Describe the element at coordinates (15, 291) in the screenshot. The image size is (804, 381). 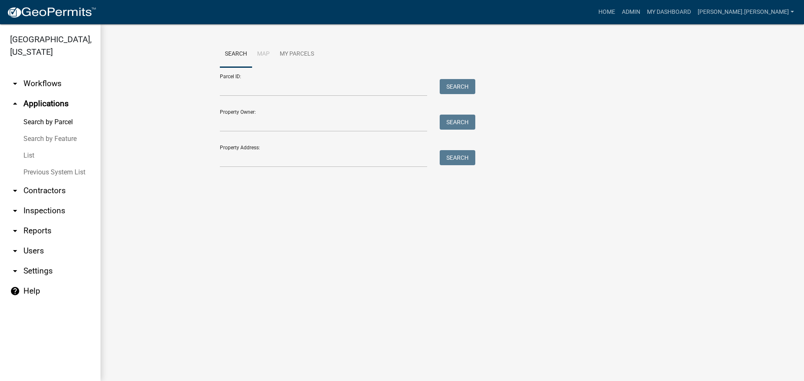
I see `i: help` at that location.